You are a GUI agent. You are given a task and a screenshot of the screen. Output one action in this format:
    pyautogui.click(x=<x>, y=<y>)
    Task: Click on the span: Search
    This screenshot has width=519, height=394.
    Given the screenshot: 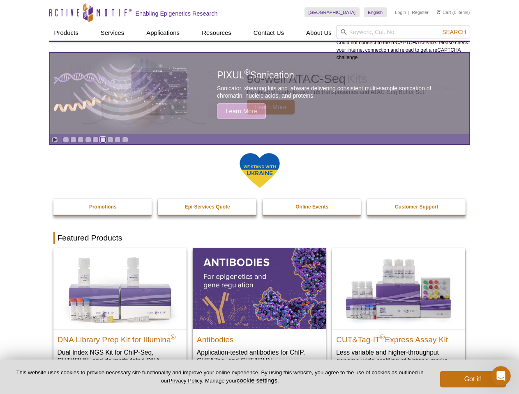 What is the action you would take?
    pyautogui.click(x=454, y=32)
    